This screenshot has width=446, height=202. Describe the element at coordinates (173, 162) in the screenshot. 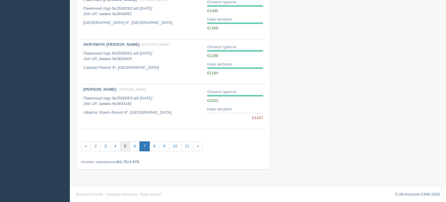

I see `div: Активні замовлення з` at that location.